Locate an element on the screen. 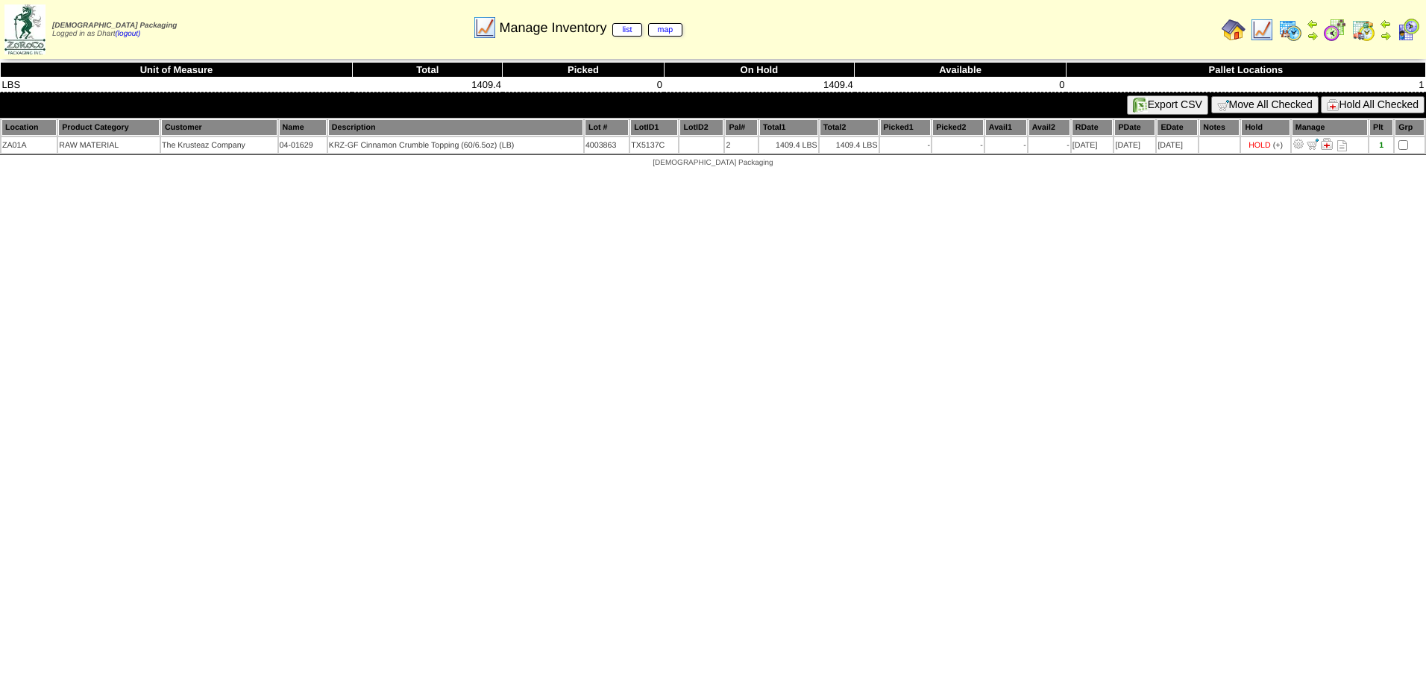 The width and height of the screenshot is (1426, 689). th: Name is located at coordinates (303, 128).